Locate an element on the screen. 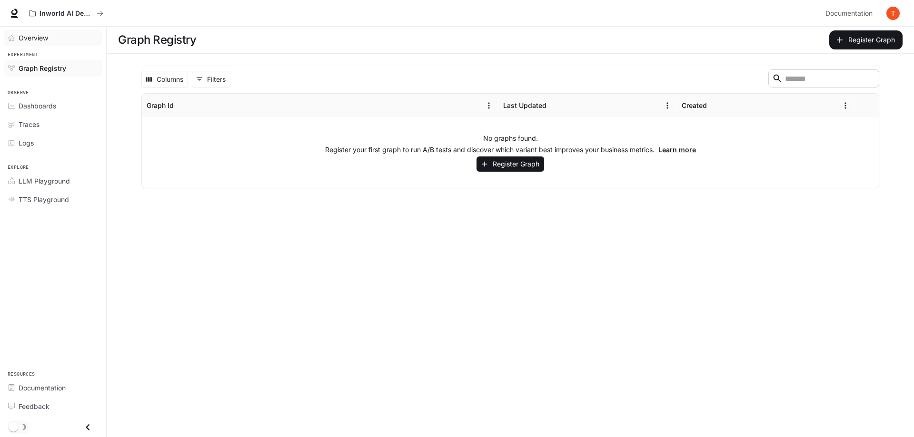 The width and height of the screenshot is (914, 437). h1: Graph Registry is located at coordinates (157, 40).